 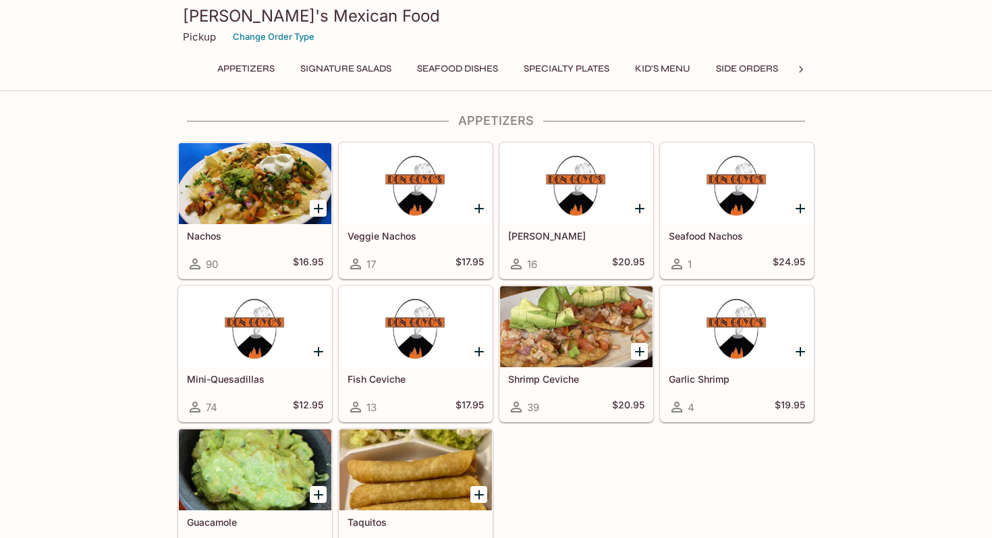 I want to click on button: Add Taquitos, so click(x=478, y=494).